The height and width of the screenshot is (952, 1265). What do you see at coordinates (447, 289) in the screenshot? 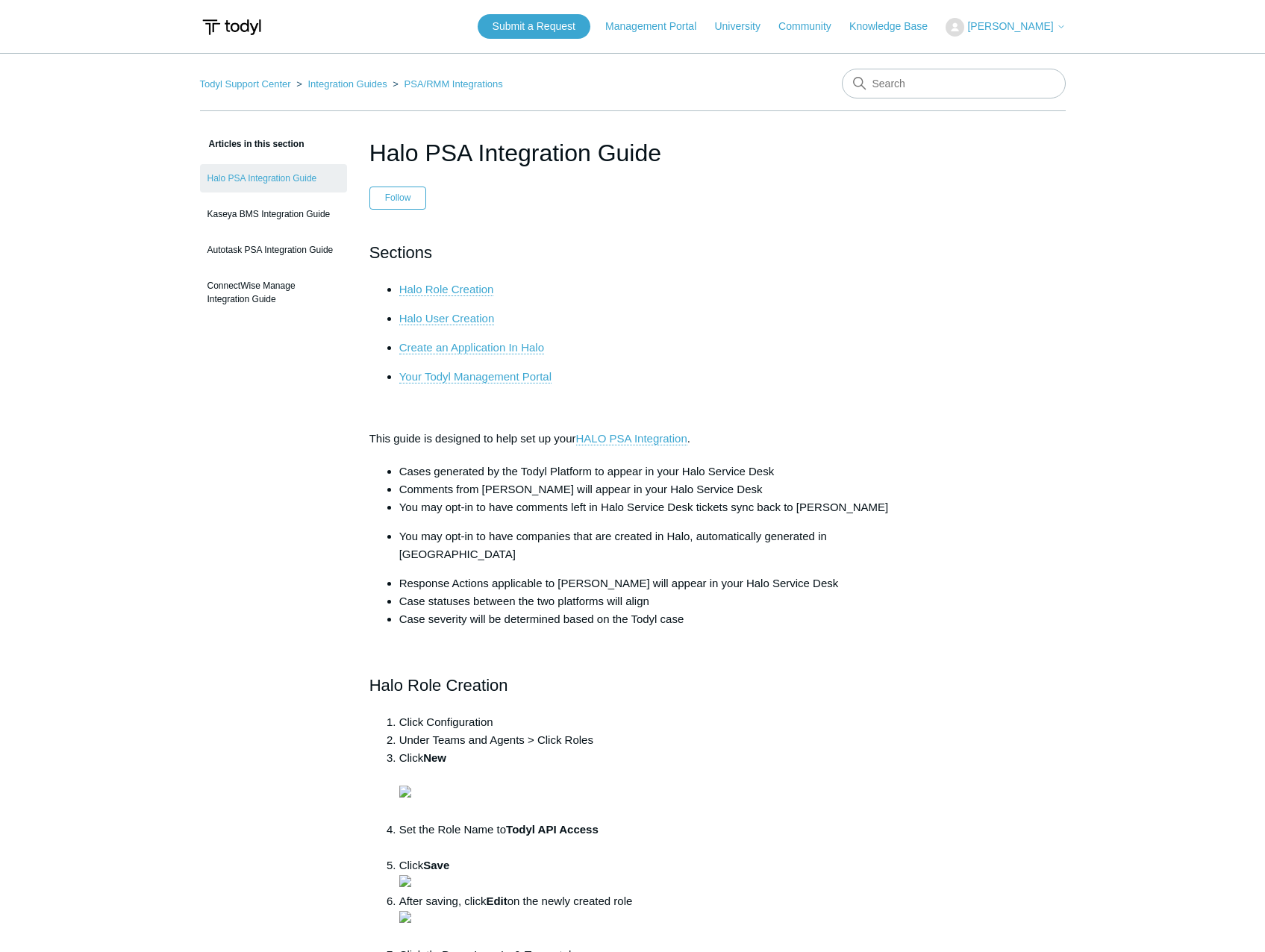
I see `a: Halo Role Creation` at bounding box center [447, 289].